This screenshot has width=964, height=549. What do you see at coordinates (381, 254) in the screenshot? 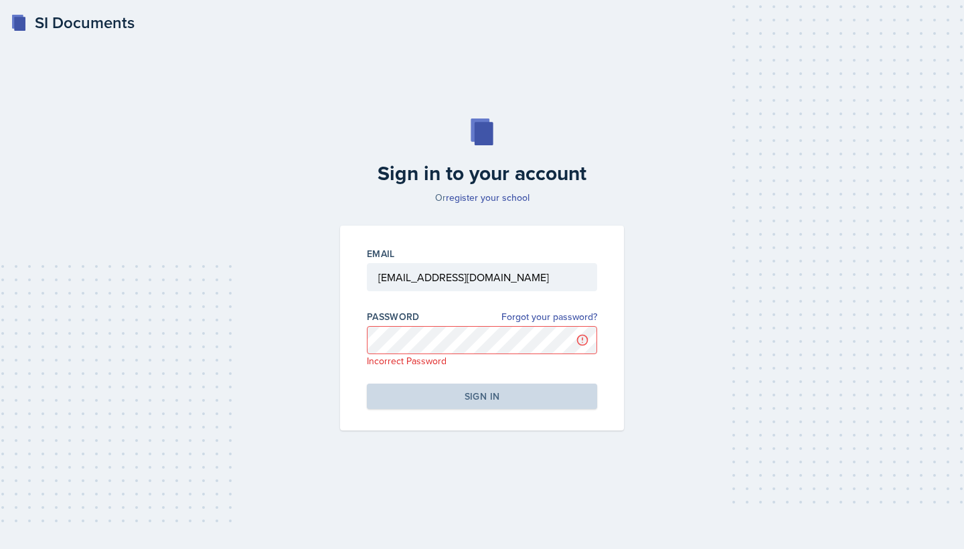
I see `label: Email` at bounding box center [381, 254].